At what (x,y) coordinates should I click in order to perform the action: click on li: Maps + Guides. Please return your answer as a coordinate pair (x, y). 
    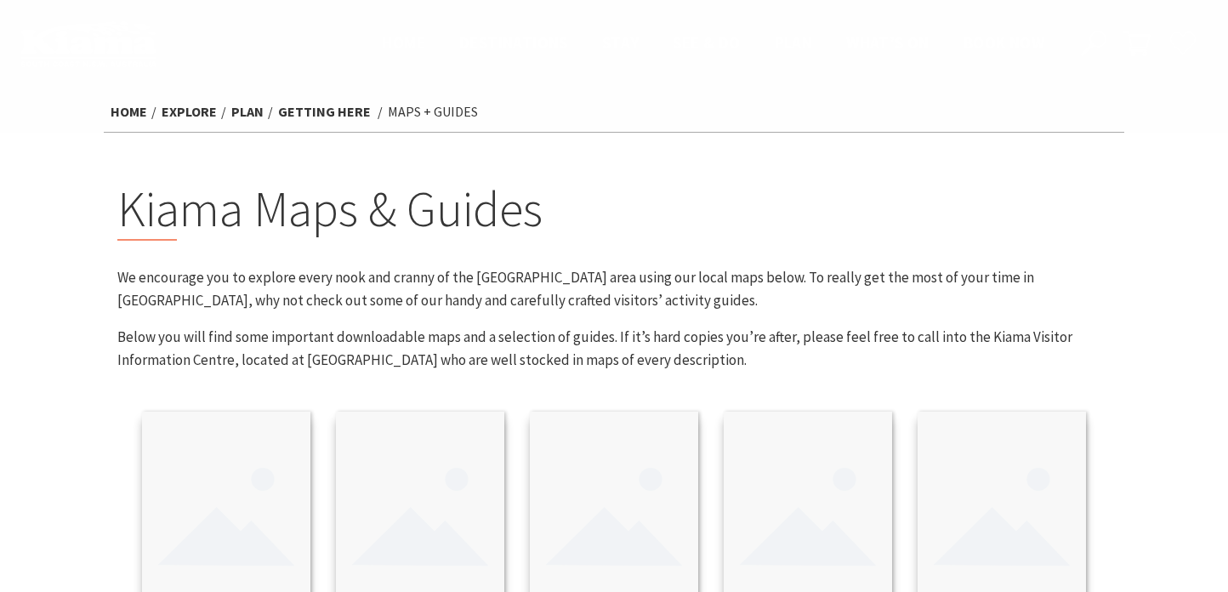
    Looking at the image, I should click on (433, 112).